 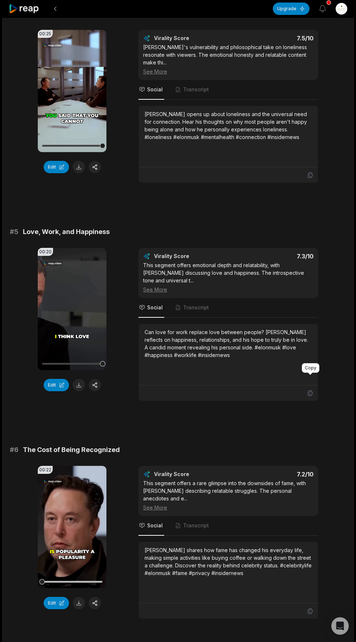 What do you see at coordinates (311, 368) in the screenshot?
I see `div: Copy` at bounding box center [311, 368].